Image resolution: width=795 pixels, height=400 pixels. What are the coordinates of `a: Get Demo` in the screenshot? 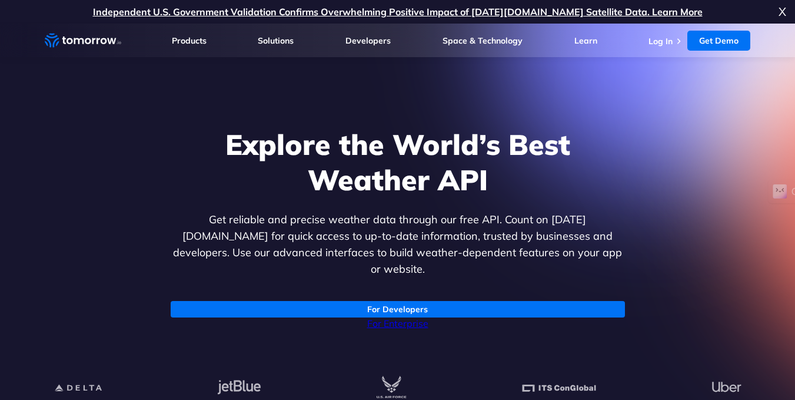 It's located at (718, 41).